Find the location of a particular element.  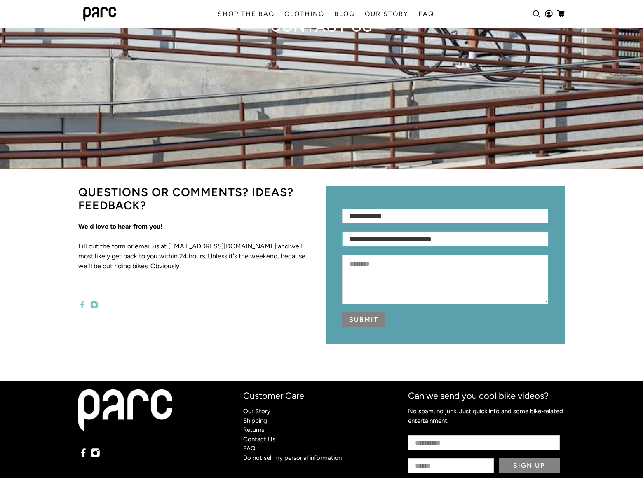

a: white parc logo on black background is located at coordinates (125, 414).